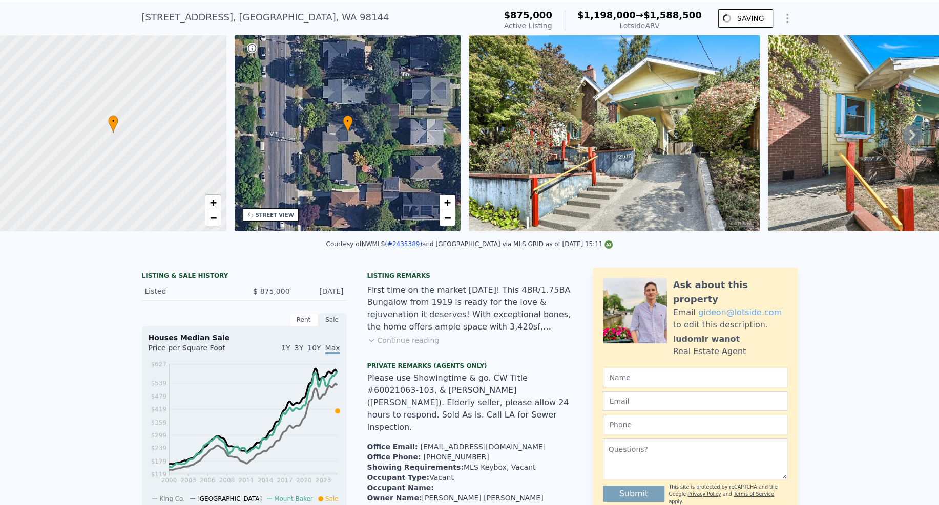 The width and height of the screenshot is (939, 505). What do you see at coordinates (608, 245) in the screenshot?
I see `img: NWMLS Logo` at bounding box center [608, 245].